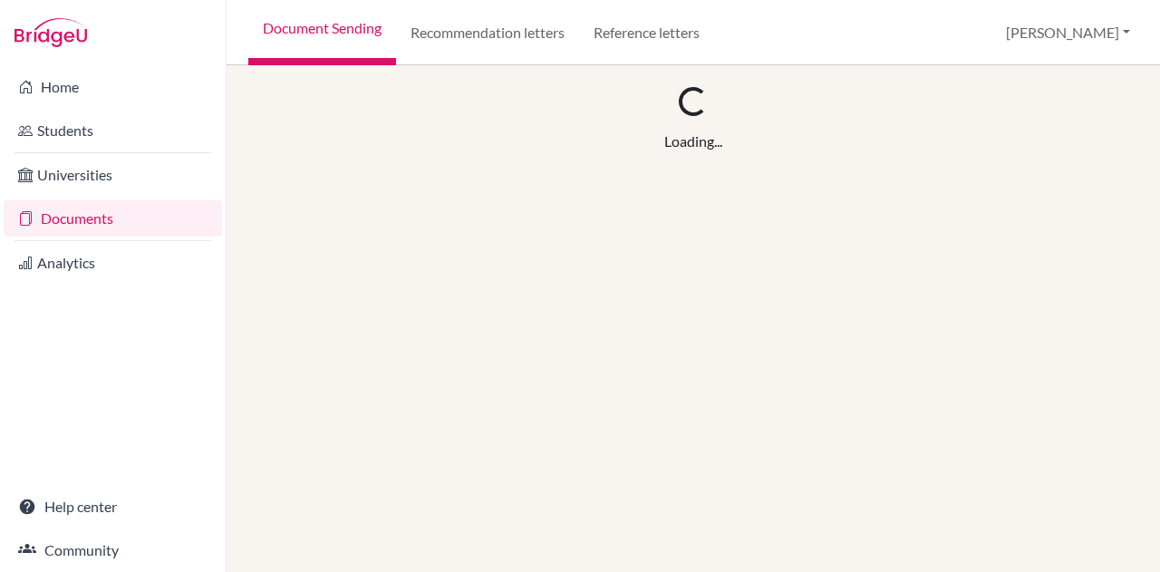 Image resolution: width=1160 pixels, height=572 pixels. What do you see at coordinates (694, 141) in the screenshot?
I see `div: Loading...` at bounding box center [694, 141].